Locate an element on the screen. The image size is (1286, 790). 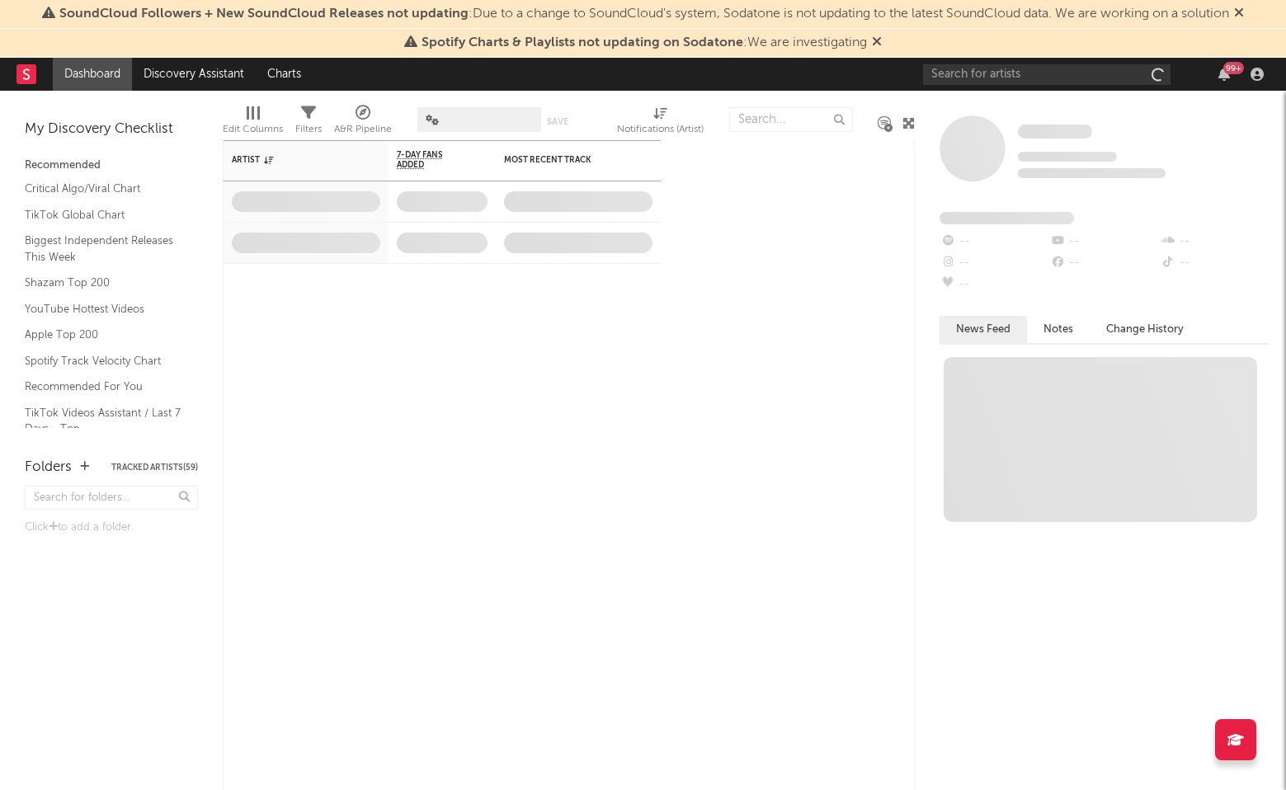
button: Notes is located at coordinates (1058, 329).